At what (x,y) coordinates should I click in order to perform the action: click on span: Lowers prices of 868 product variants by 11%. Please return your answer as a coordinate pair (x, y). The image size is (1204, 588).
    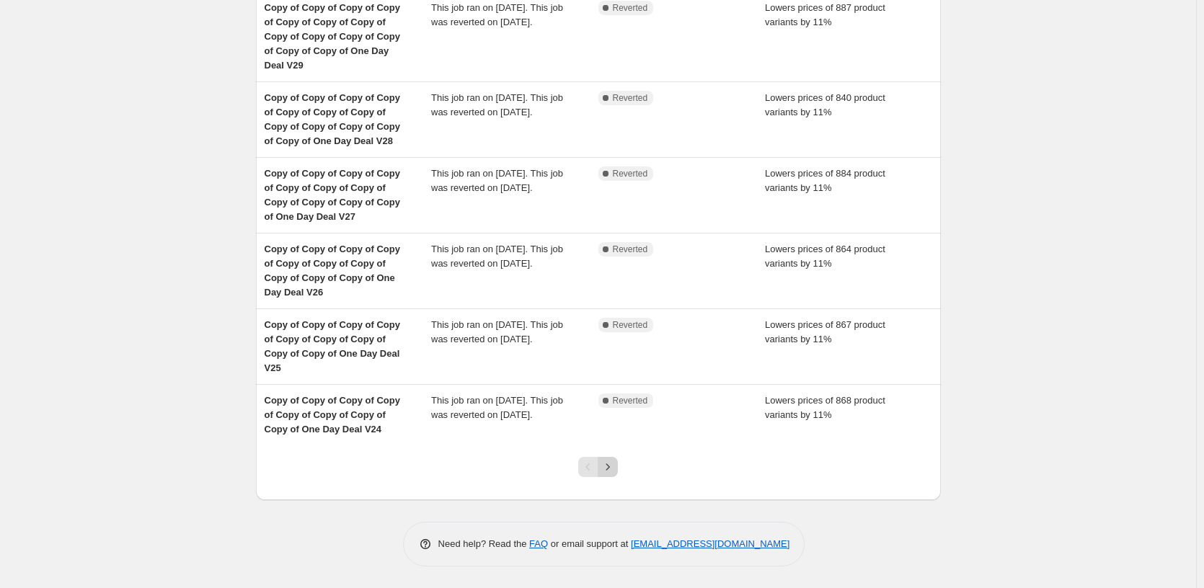
    Looking at the image, I should click on (825, 407).